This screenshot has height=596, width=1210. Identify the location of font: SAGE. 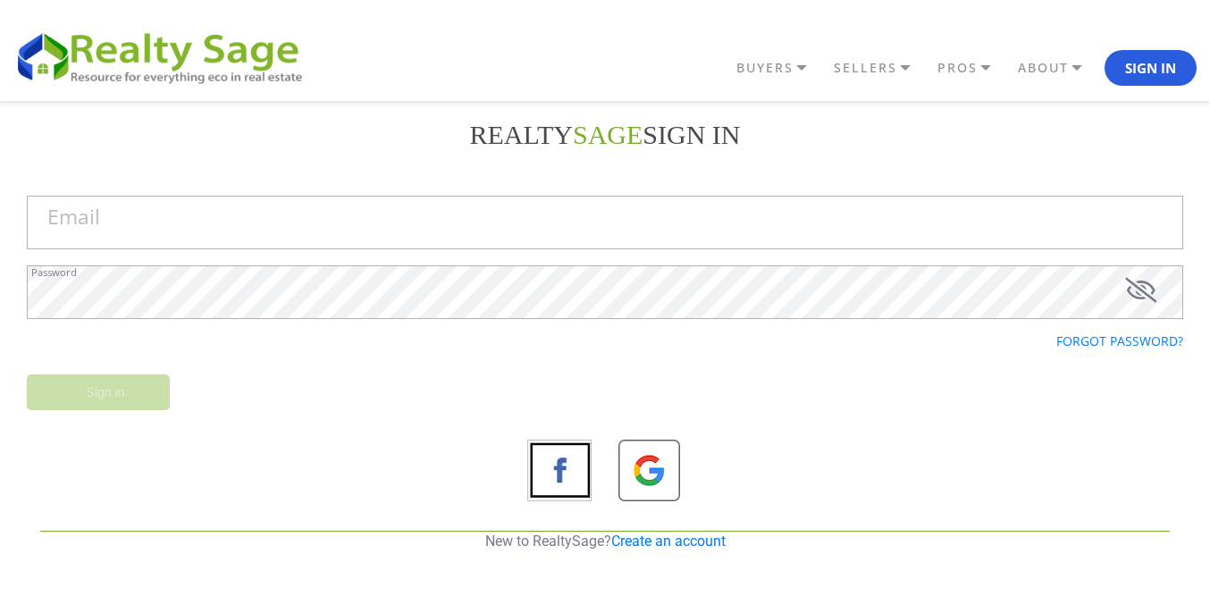
(608, 134).